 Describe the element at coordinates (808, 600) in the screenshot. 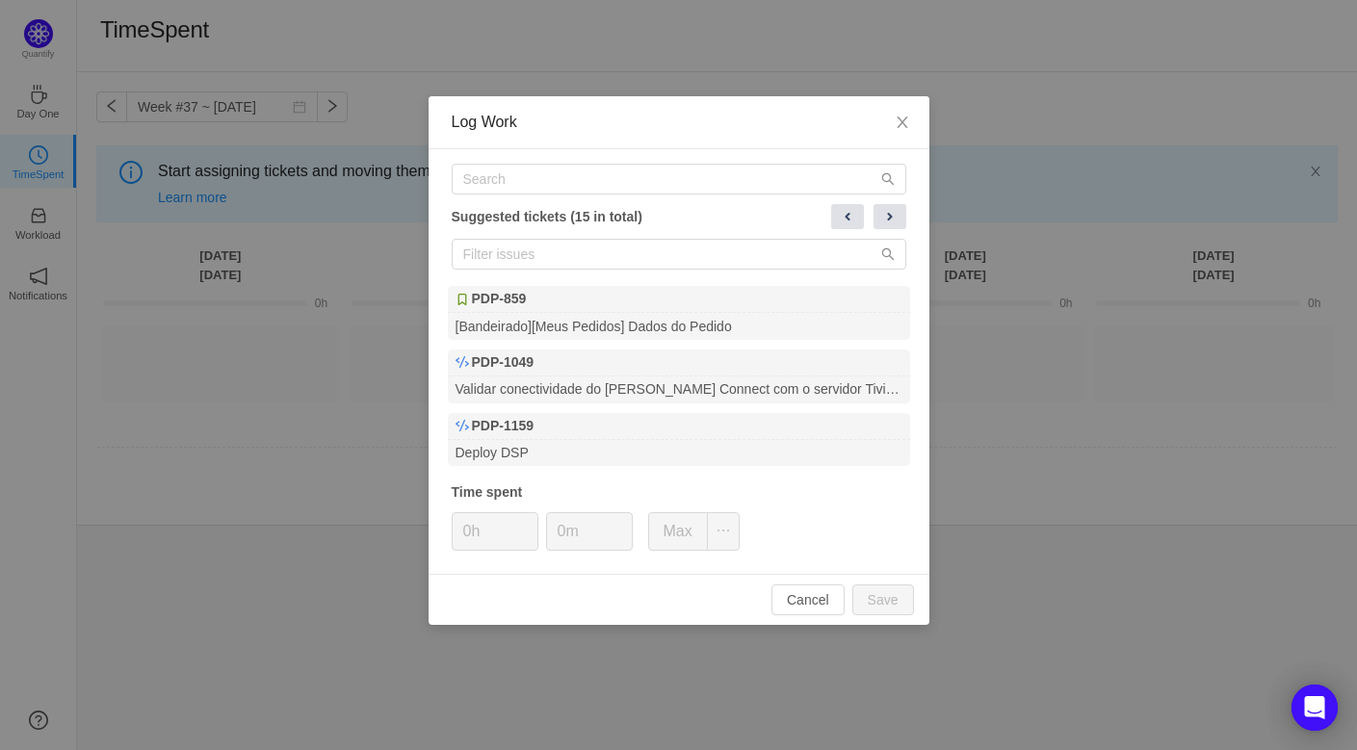

I see `button: Cancel` at that location.